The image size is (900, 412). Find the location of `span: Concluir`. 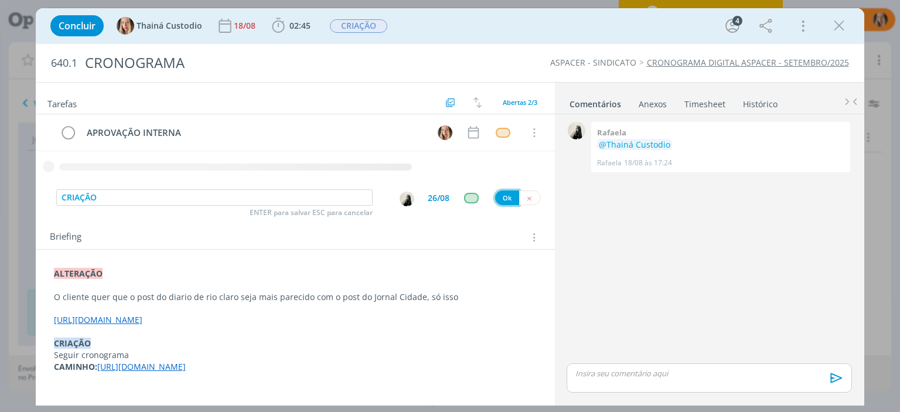

span: Concluir is located at coordinates (77, 26).